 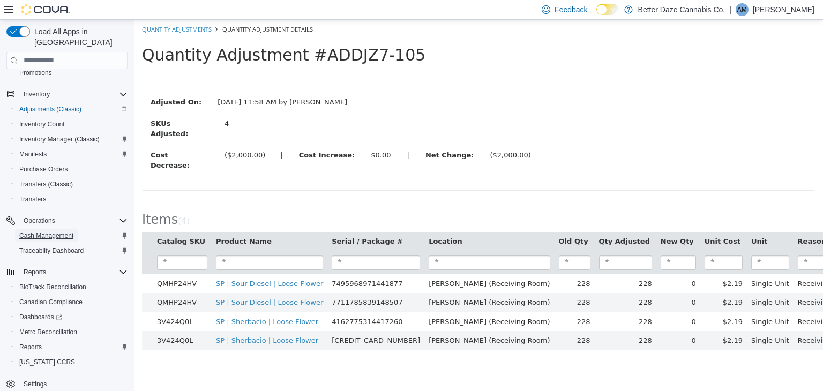 I want to click on a: Traceabilty Dashboard, so click(x=51, y=251).